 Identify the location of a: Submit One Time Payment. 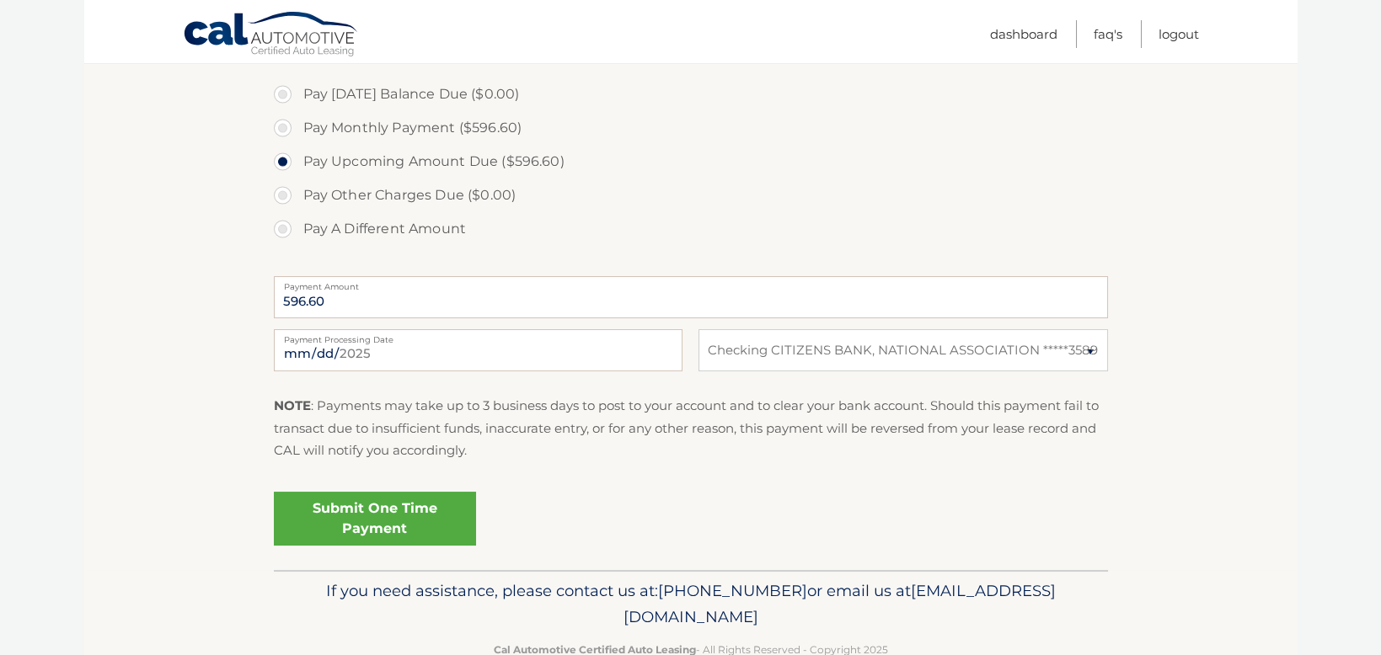
(375, 519).